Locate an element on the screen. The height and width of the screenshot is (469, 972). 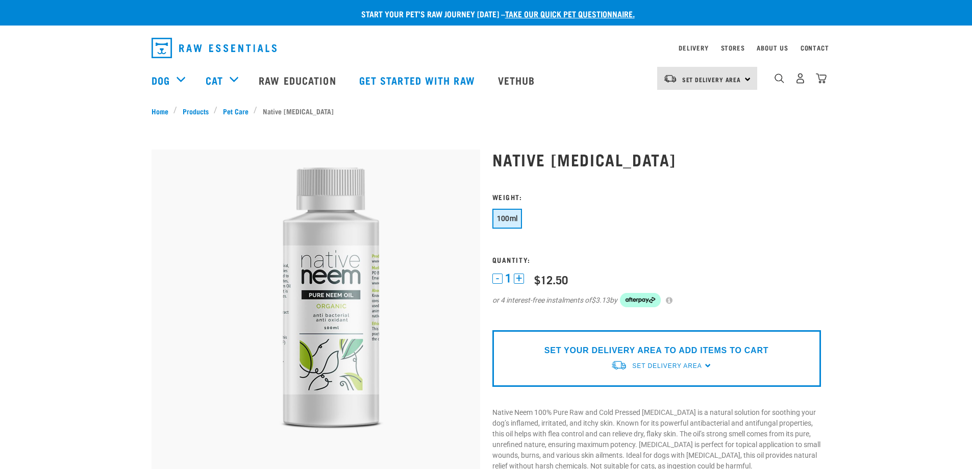
a: Get started with Raw is located at coordinates (418, 80).